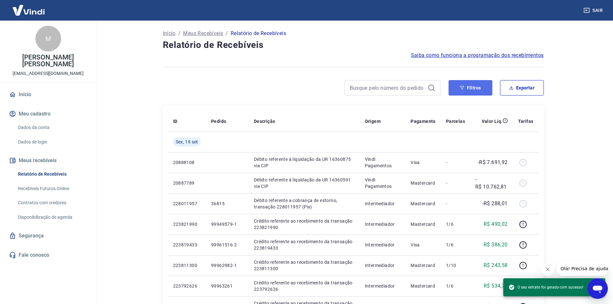 Image resolution: width=613 pixels, height=304 pixels. Describe the element at coordinates (52, 174) in the screenshot. I see `a: Relatório de Recebíveis` at that location.